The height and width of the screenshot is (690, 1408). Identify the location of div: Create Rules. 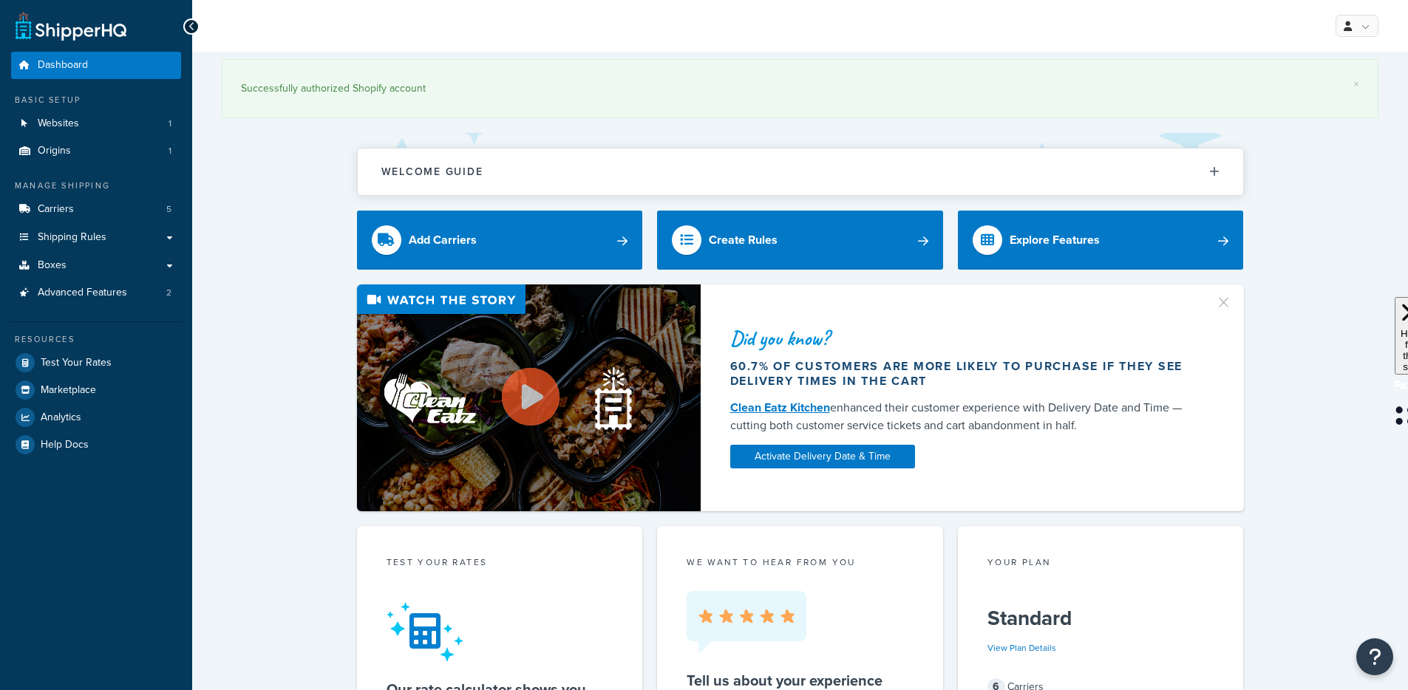
(743, 240).